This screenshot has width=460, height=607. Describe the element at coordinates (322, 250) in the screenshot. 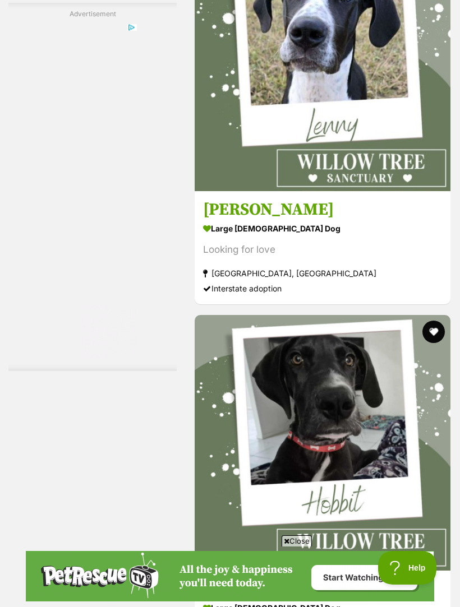

I see `div: Looking for love` at that location.